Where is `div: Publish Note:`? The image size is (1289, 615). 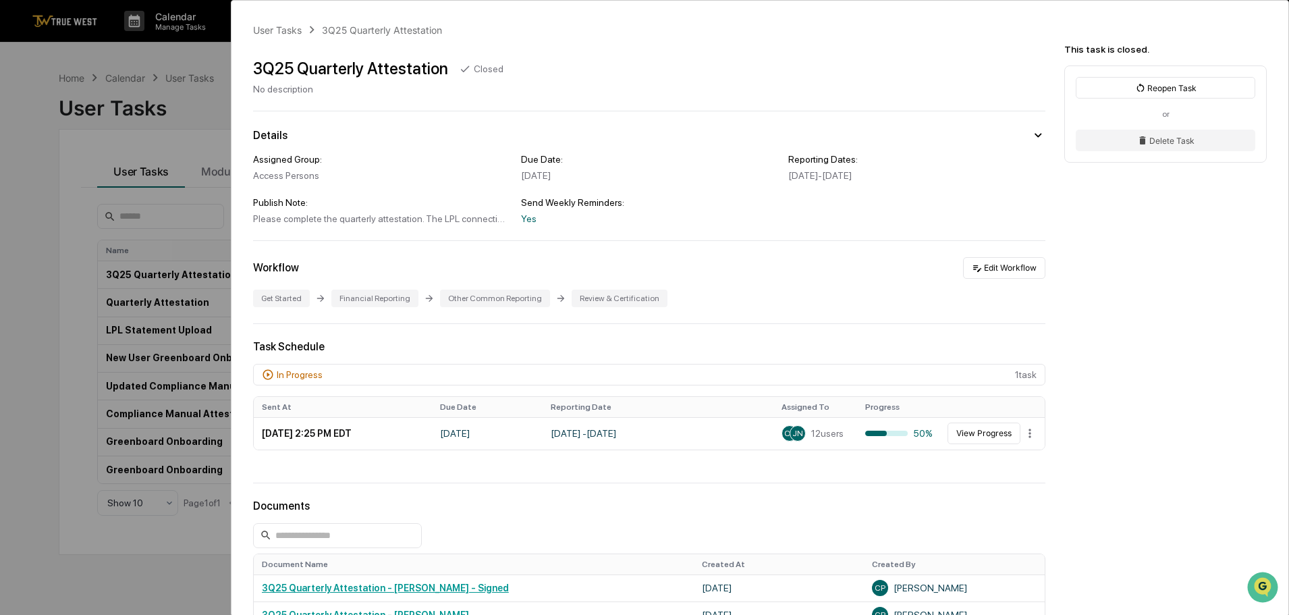 div: Publish Note: is located at coordinates (381, 202).